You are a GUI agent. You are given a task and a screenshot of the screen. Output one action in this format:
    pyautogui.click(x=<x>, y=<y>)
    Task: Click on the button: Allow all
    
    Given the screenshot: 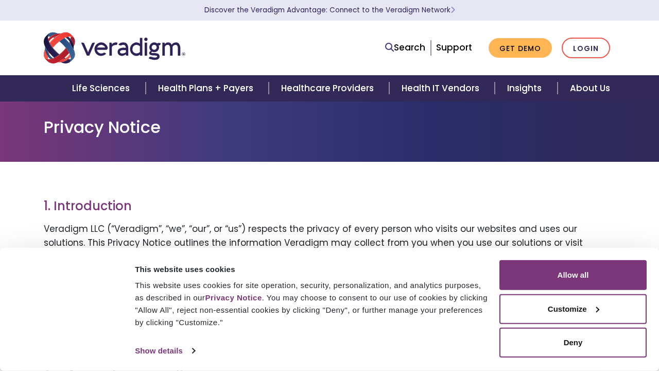 What is the action you would take?
    pyautogui.click(x=573, y=275)
    